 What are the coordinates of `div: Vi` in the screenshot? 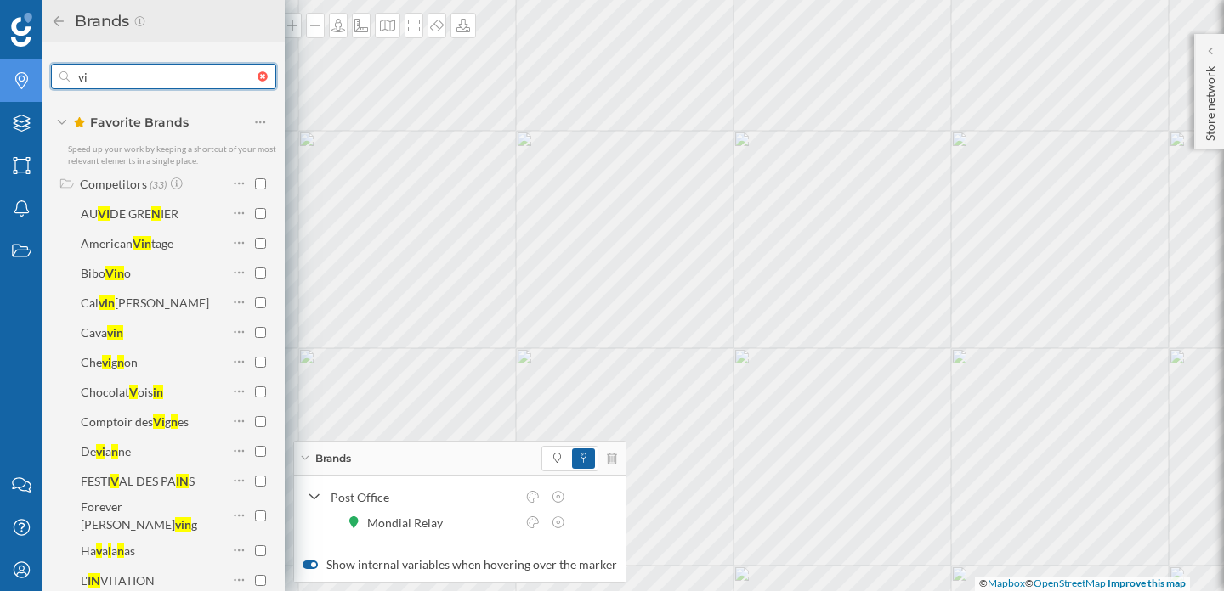 It's located at (159, 421).